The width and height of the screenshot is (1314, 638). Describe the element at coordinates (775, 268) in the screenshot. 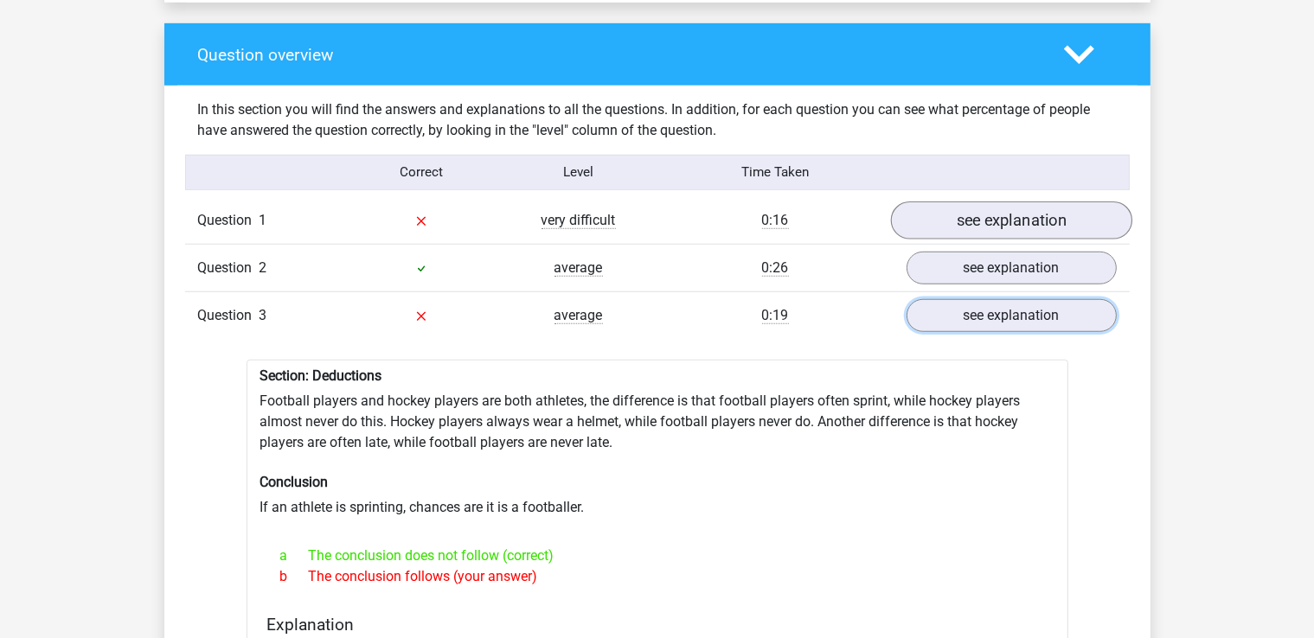

I see `span: 0:26` at that location.